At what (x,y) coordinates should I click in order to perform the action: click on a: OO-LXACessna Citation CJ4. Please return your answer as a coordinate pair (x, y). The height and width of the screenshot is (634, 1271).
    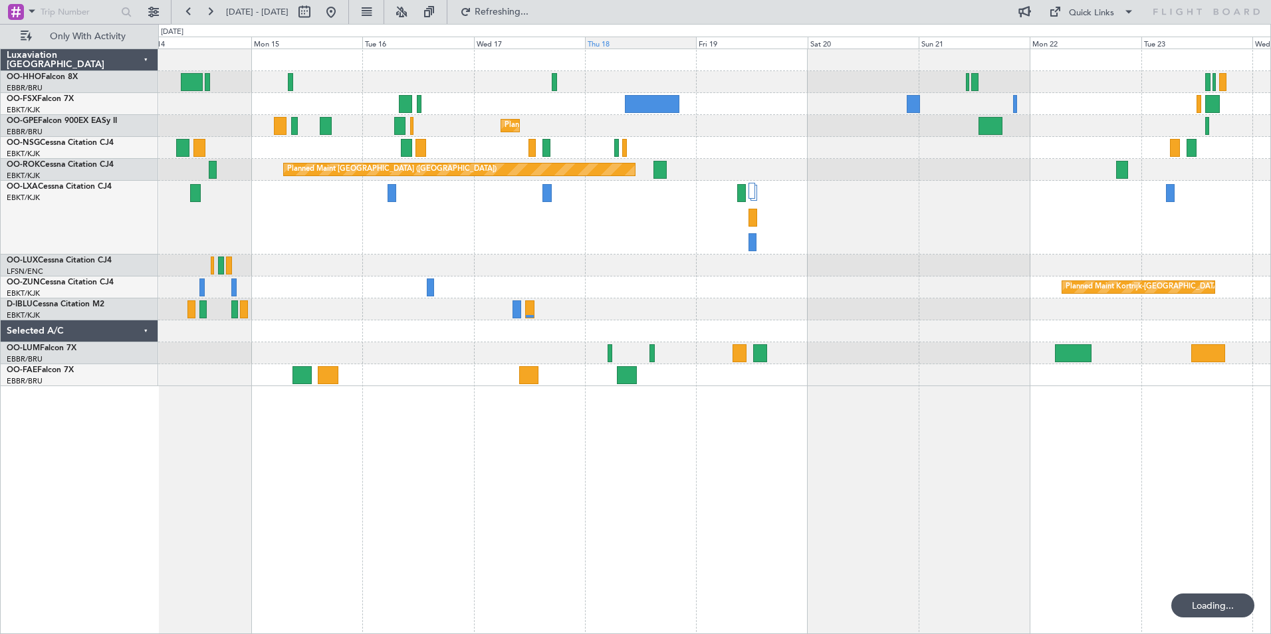
    Looking at the image, I should click on (59, 187).